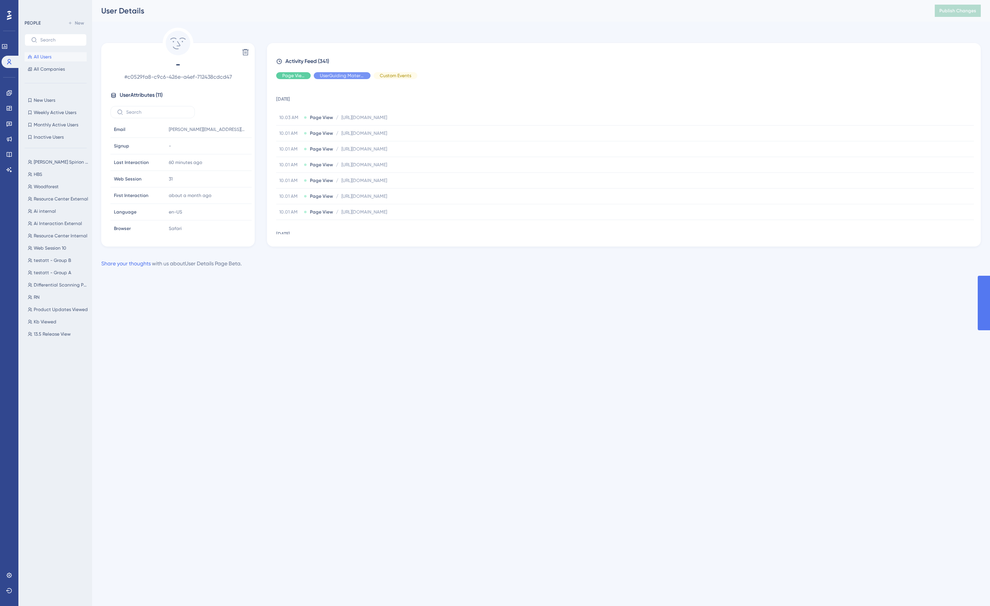  Describe the element at coordinates (58, 260) in the screenshot. I see `button: testatt - Group B` at that location.